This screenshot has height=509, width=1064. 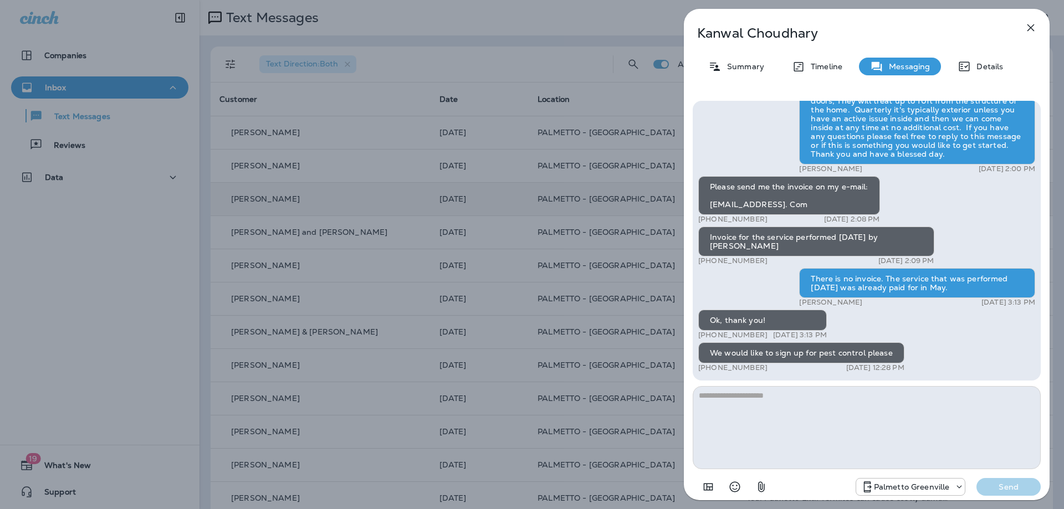 What do you see at coordinates (763, 320) in the screenshot?
I see `div: Ok, thank you!` at bounding box center [763, 320].